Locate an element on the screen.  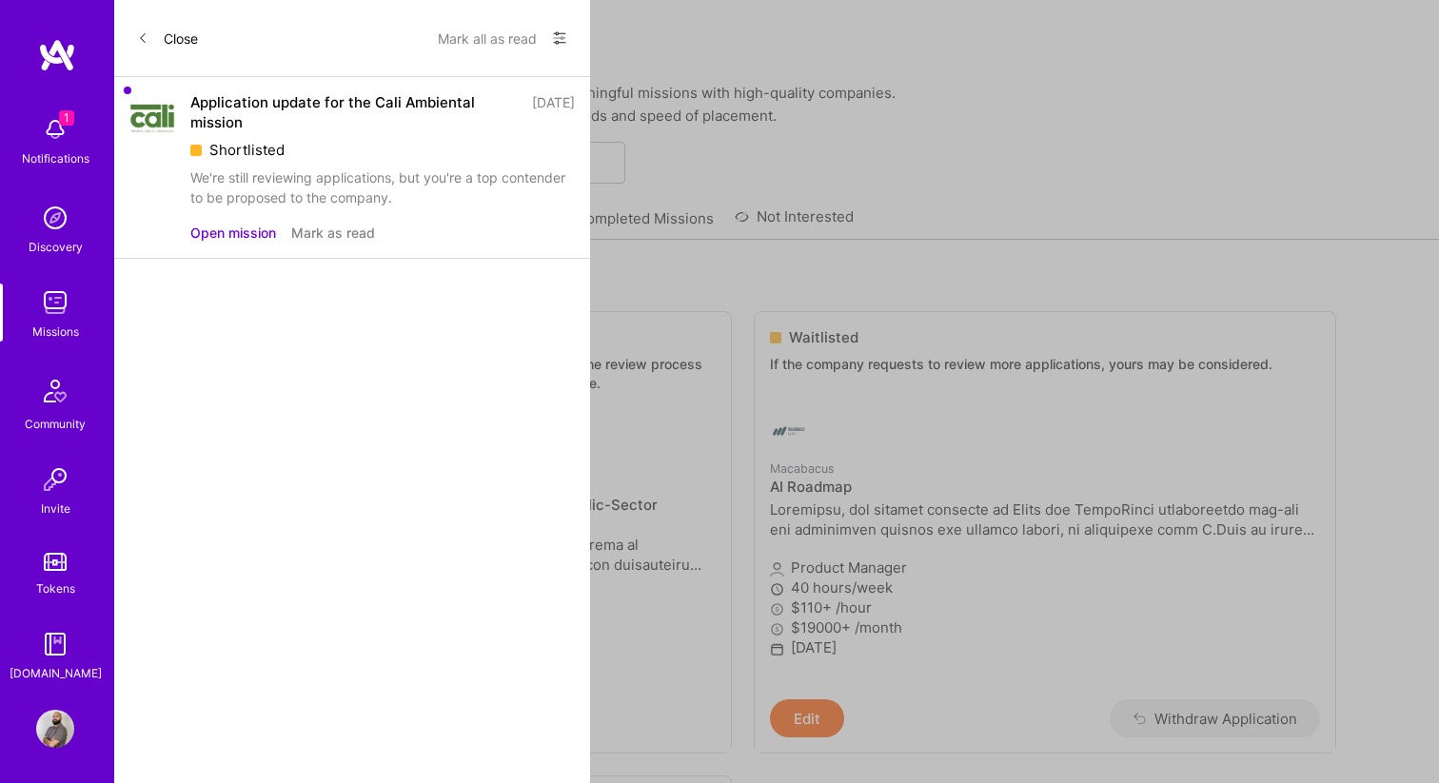
img: User Avatar is located at coordinates (55, 729).